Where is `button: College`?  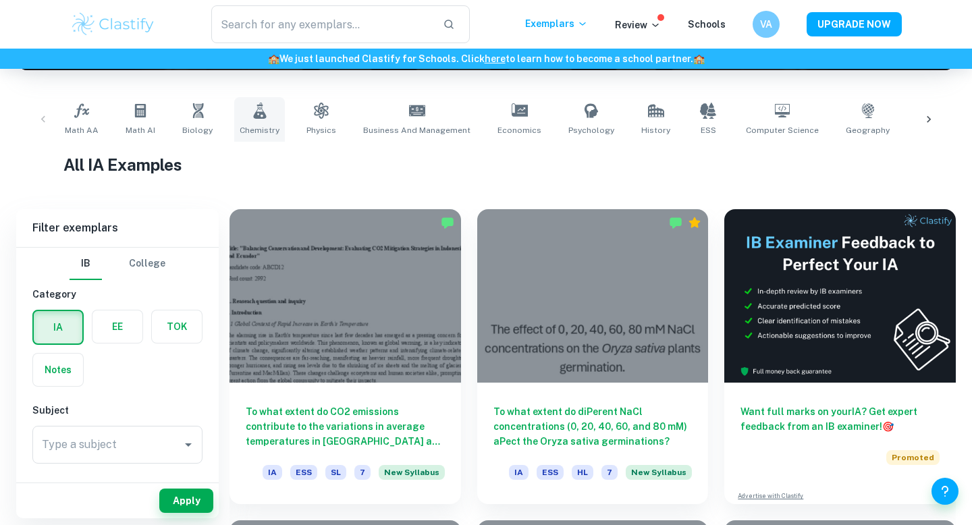
button: College is located at coordinates (147, 264).